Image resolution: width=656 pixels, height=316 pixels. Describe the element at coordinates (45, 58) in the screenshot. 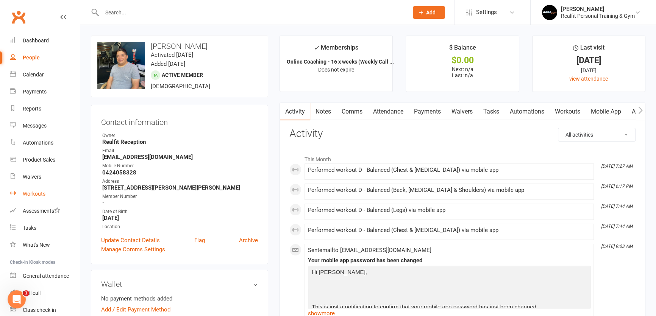

I see `a: People` at that location.